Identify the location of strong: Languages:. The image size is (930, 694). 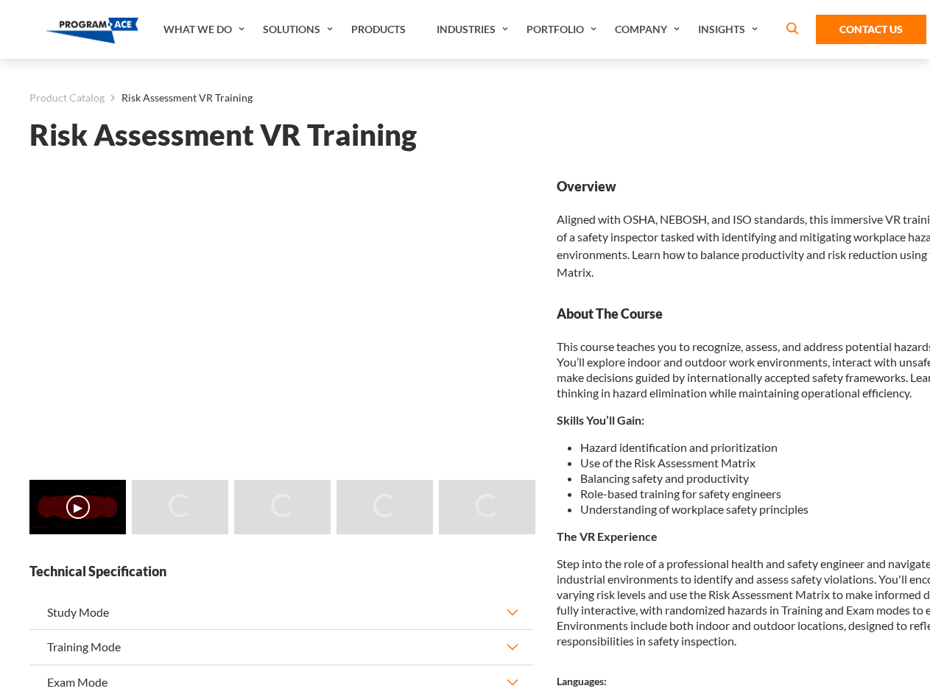
(582, 681).